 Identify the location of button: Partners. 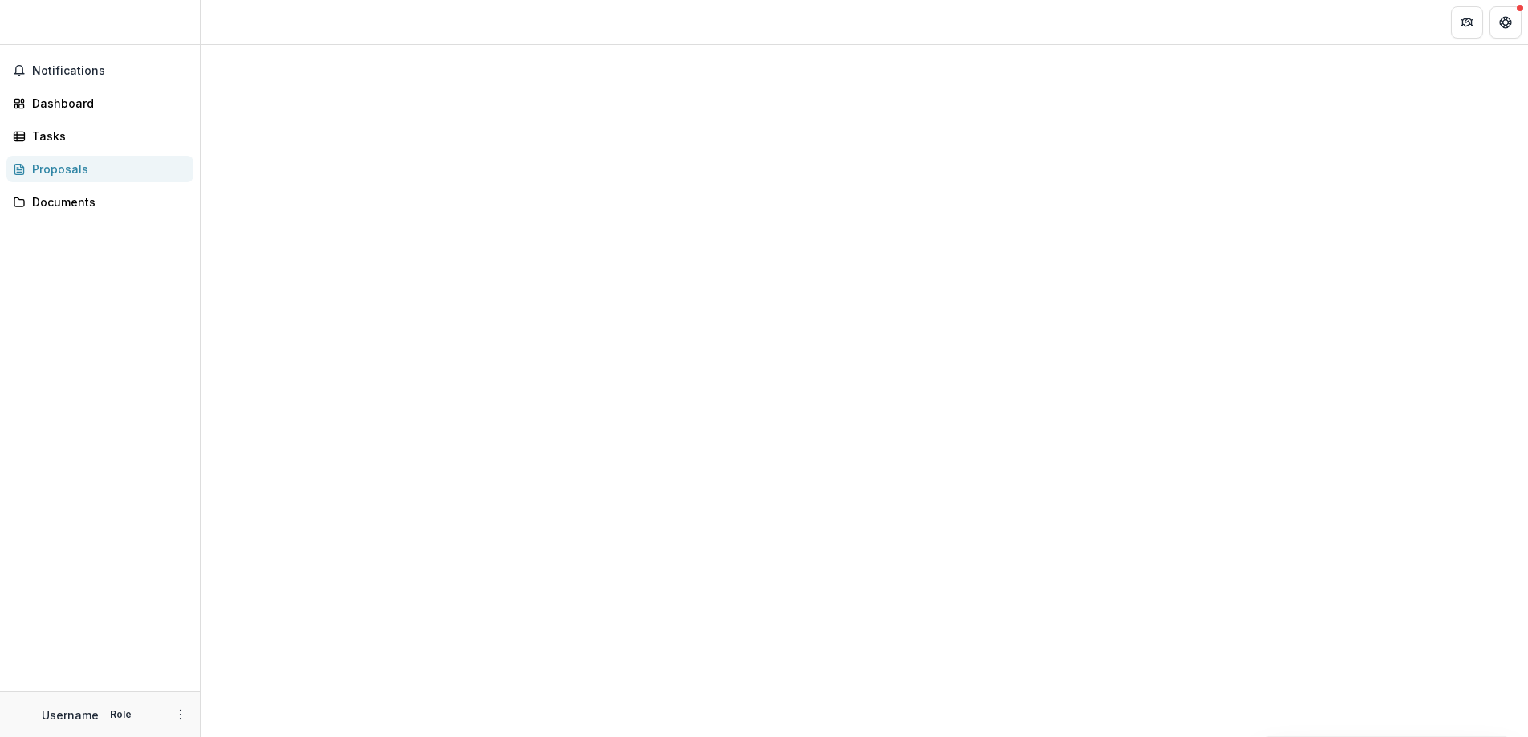
(1467, 22).